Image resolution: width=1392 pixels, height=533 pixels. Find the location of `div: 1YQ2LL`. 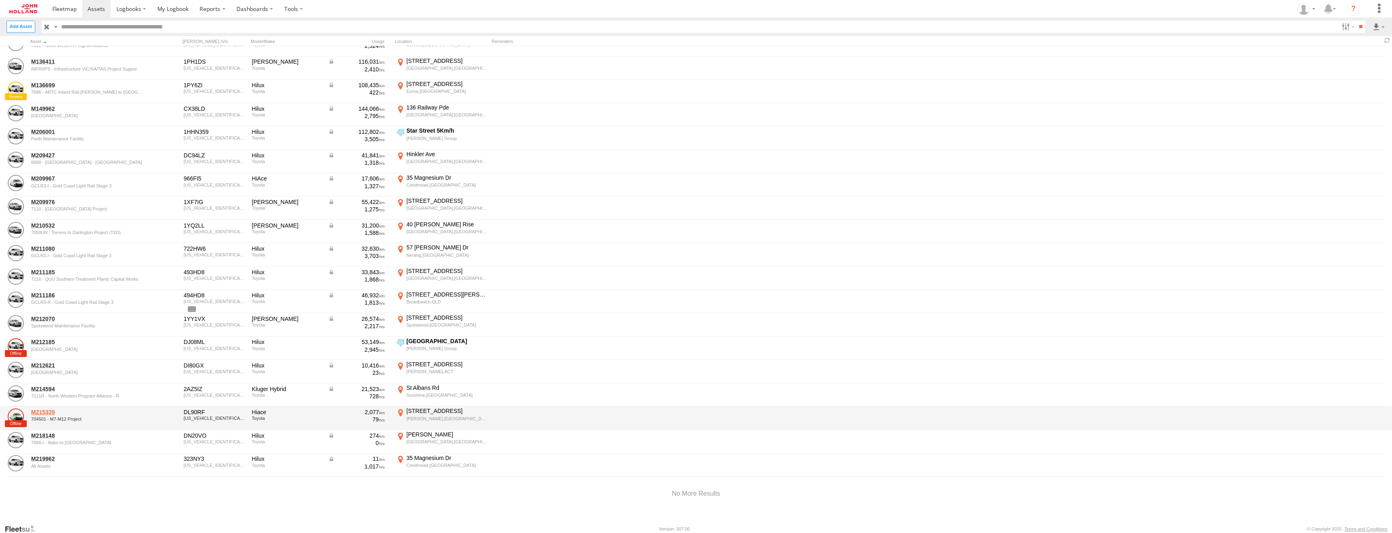

div: 1YQ2LL is located at coordinates (215, 226).